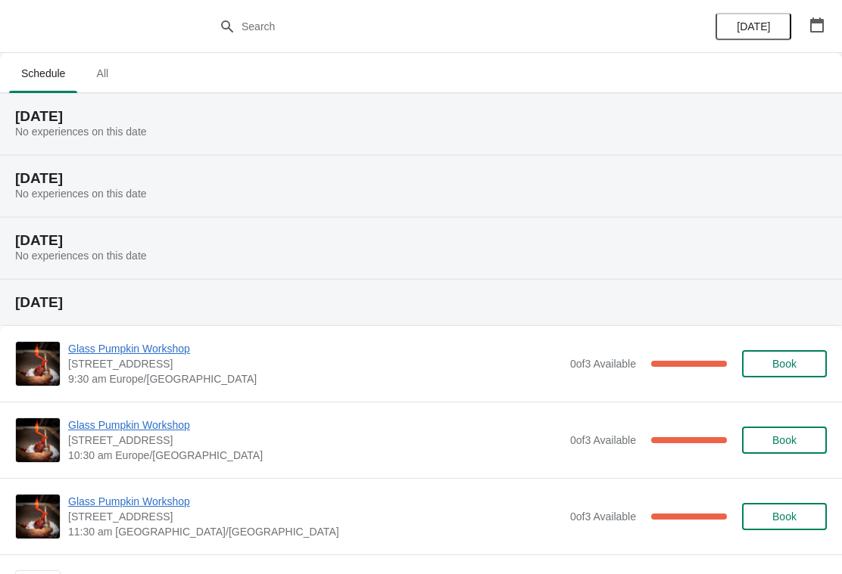 The width and height of the screenshot is (842, 574). Describe the element at coordinates (102, 73) in the screenshot. I see `span: All` at that location.